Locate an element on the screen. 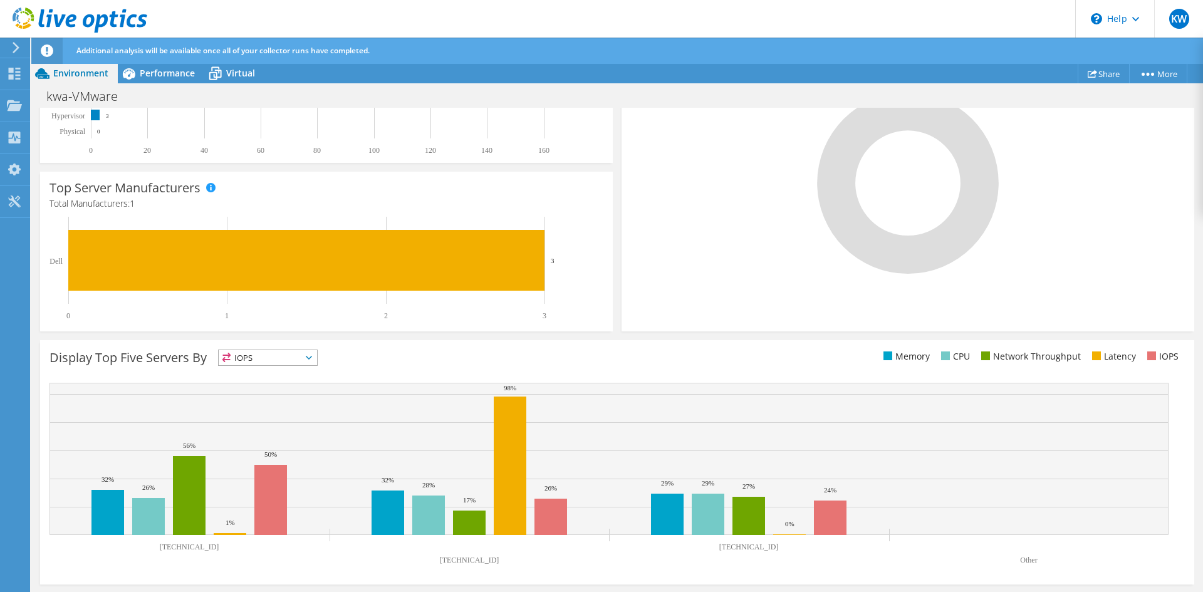 The height and width of the screenshot is (592, 1203). text: 27% is located at coordinates (749, 486).